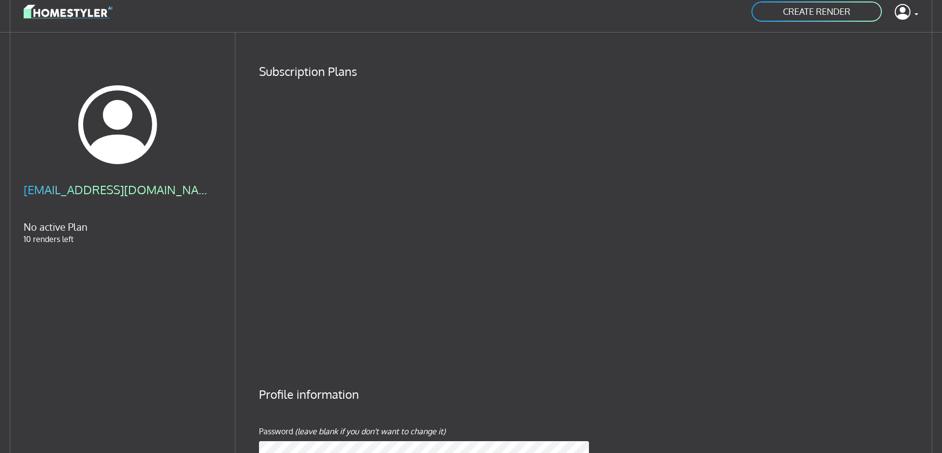 This screenshot has width=942, height=453. I want to click on a: CREATE RENDER, so click(817, 11).